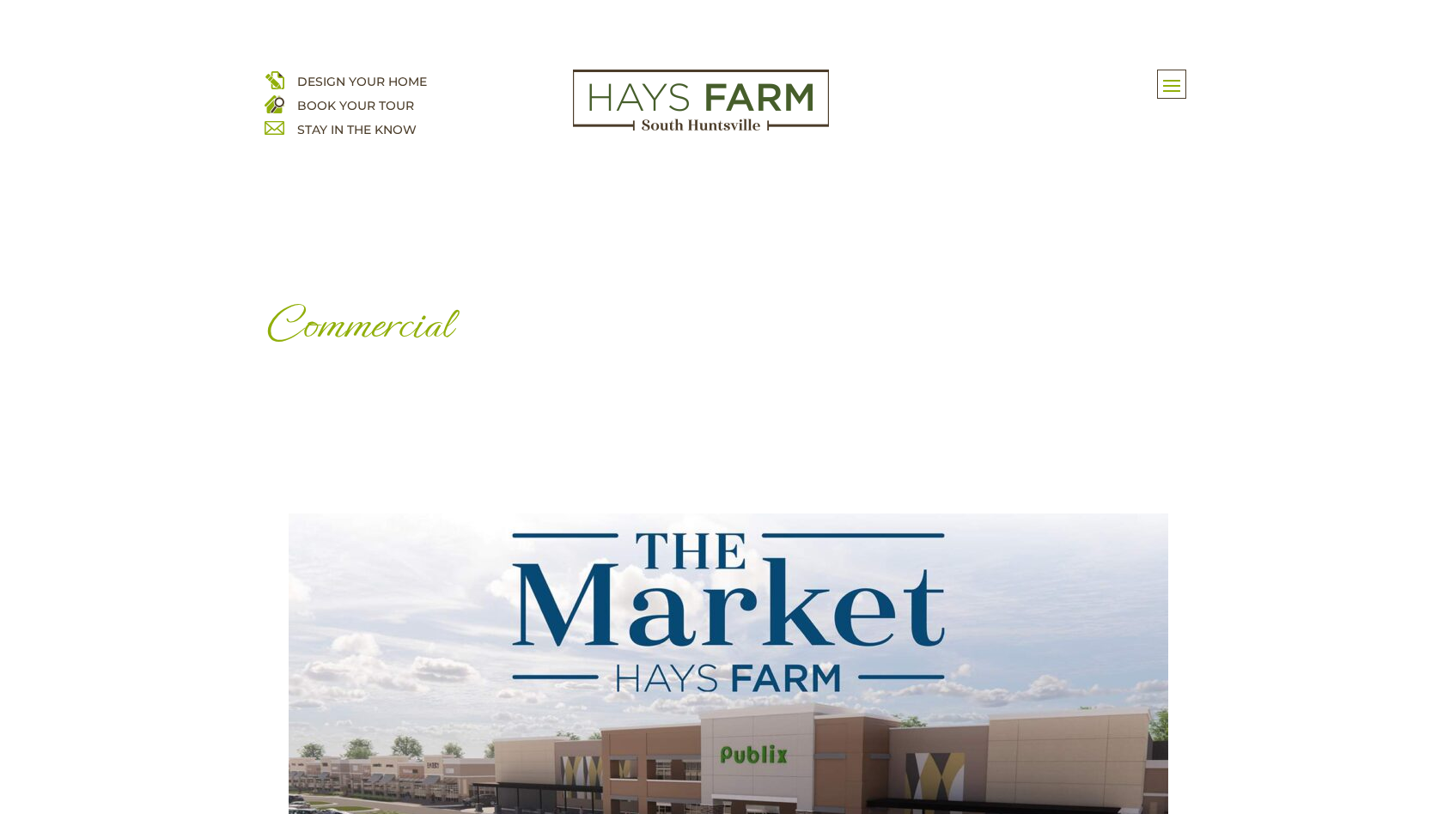 The image size is (1456, 814). Describe the element at coordinates (729, 328) in the screenshot. I see `h1: Commercial` at that location.